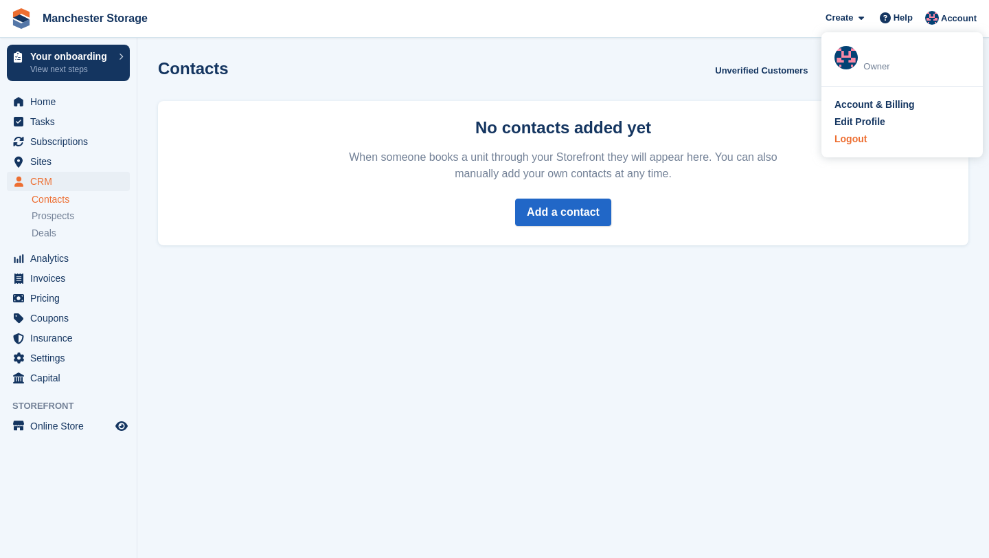 This screenshot has width=989, height=558. Describe the element at coordinates (80, 216) in the screenshot. I see `a: Prospects` at that location.